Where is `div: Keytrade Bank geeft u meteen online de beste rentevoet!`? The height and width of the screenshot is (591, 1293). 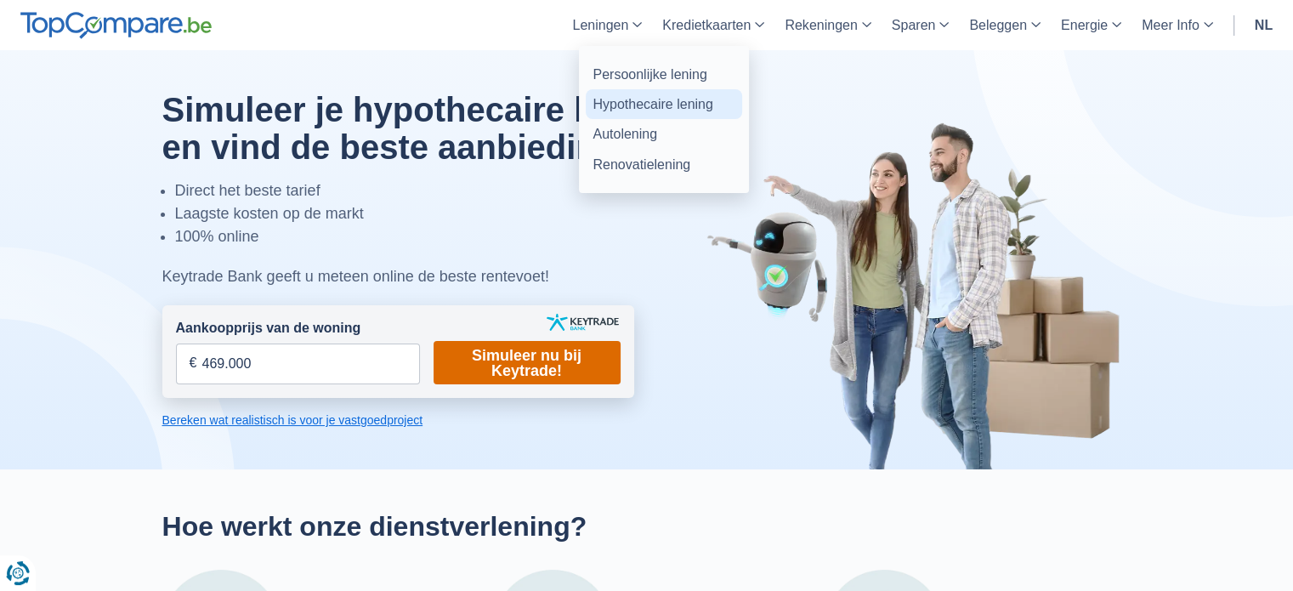
div: Keytrade Bank geeft u meteen online de beste rentevoet! is located at coordinates (439, 276).